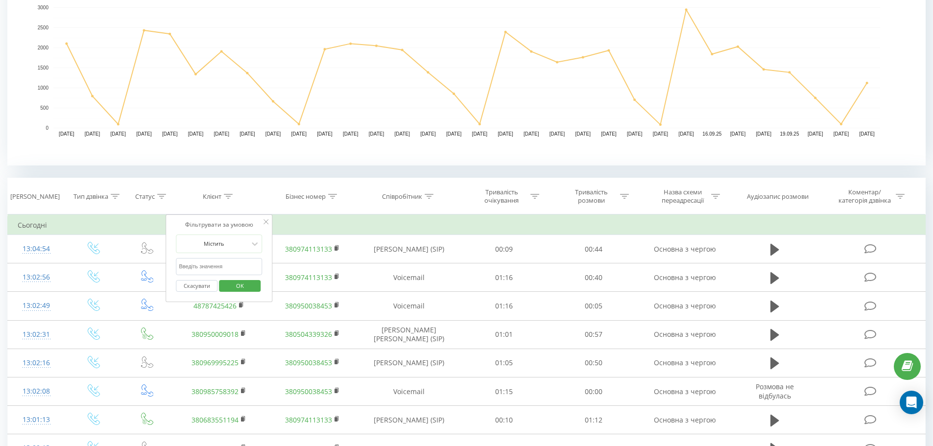  I want to click on td: 00:05, so click(593, 306).